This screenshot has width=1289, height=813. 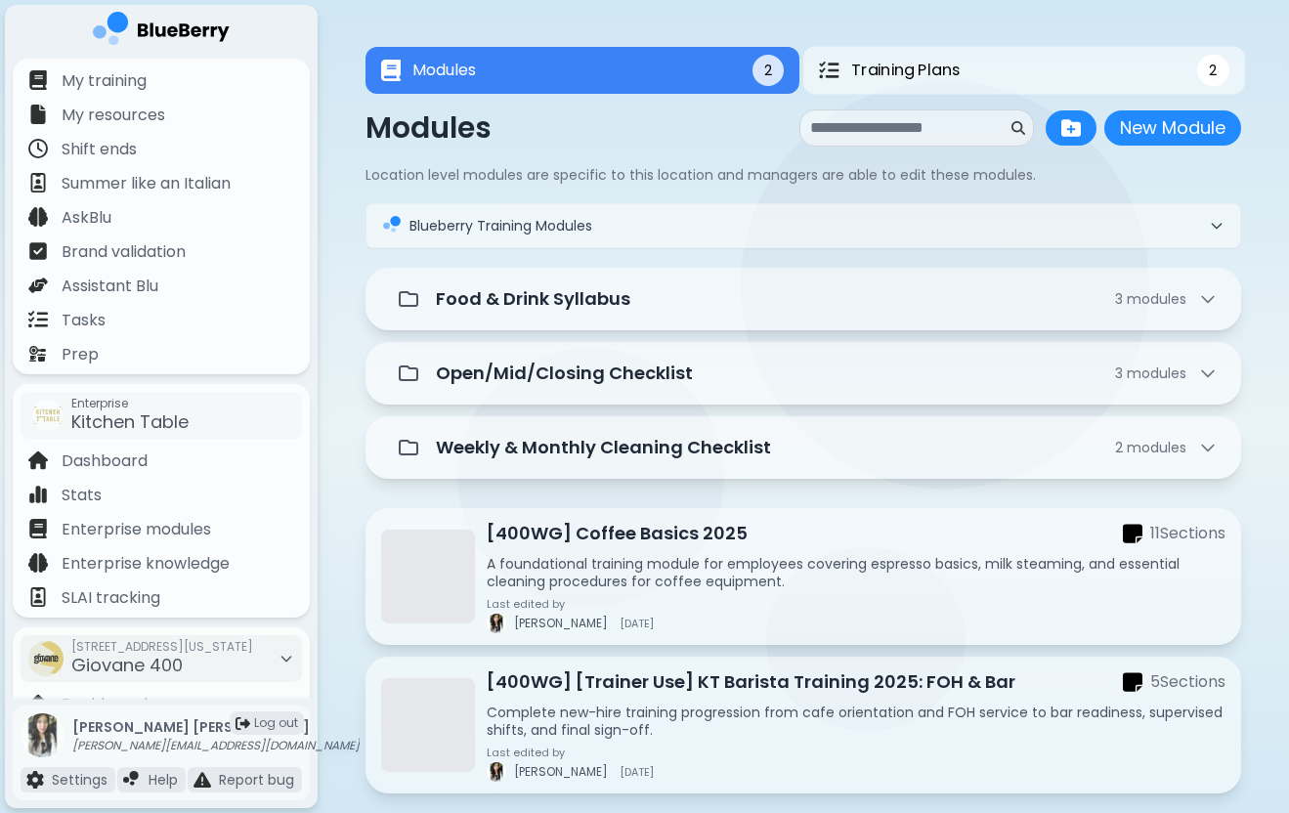 What do you see at coordinates (803, 226) in the screenshot?
I see `button: training iconBlueberry Training Modules` at bounding box center [803, 226].